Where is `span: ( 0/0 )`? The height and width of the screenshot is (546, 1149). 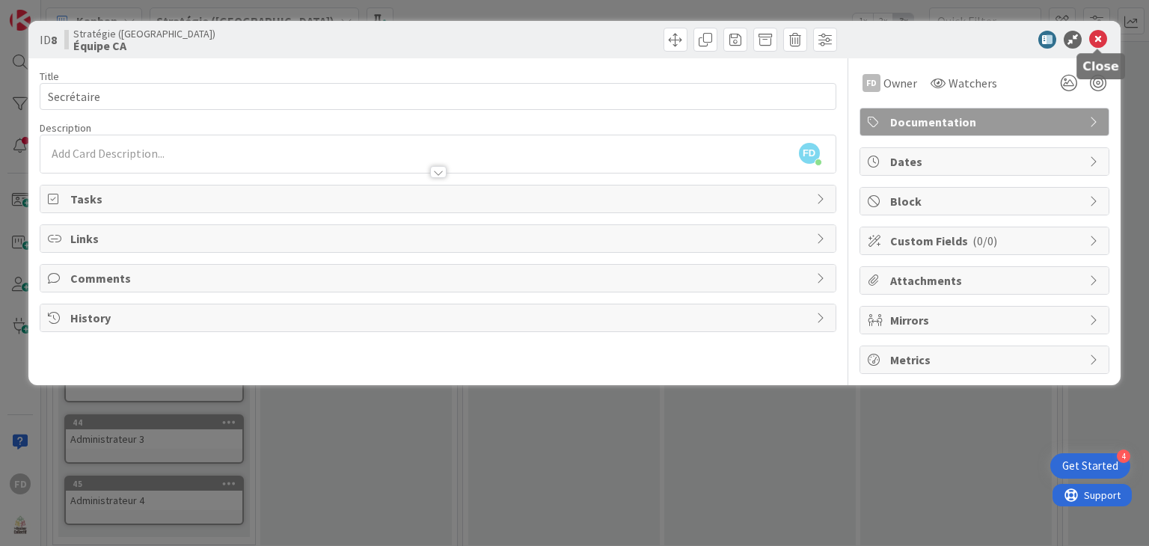 span: ( 0/0 ) is located at coordinates (984, 241).